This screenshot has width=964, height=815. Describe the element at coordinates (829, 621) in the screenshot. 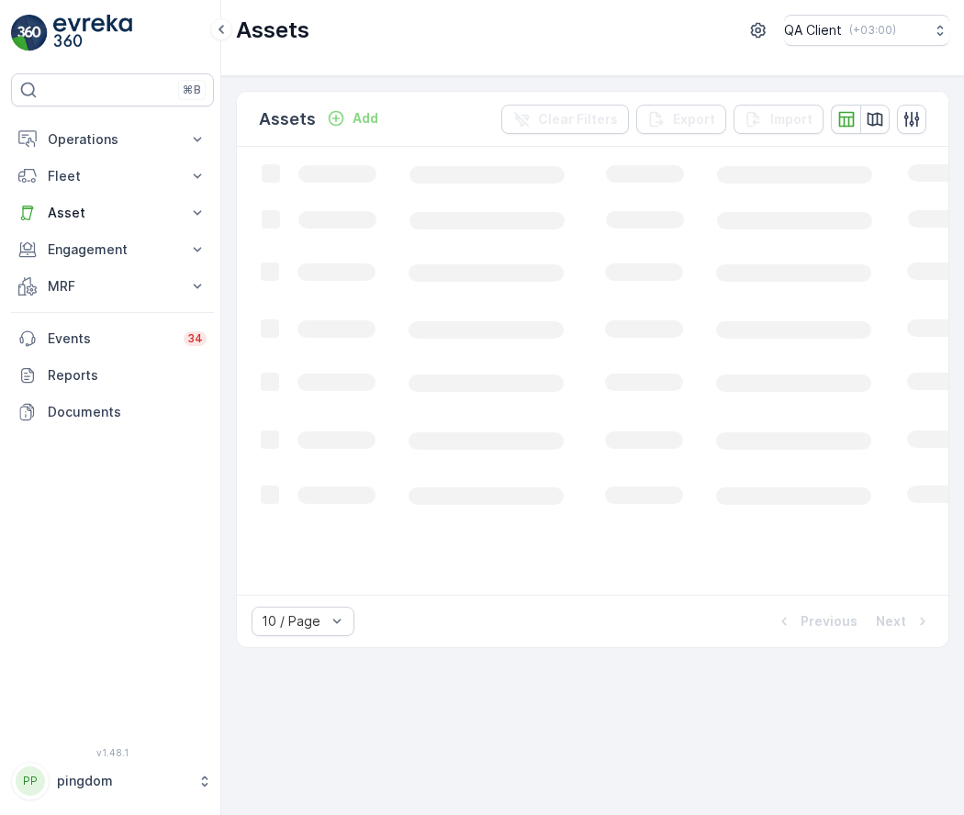

I see `p: Previous` at that location.